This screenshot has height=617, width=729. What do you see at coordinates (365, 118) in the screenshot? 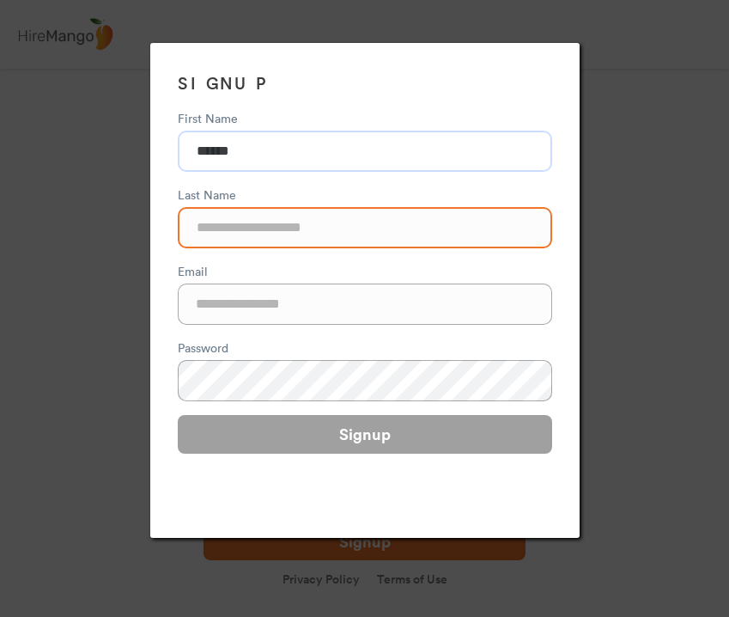
I see `div: First Name` at bounding box center [365, 118].